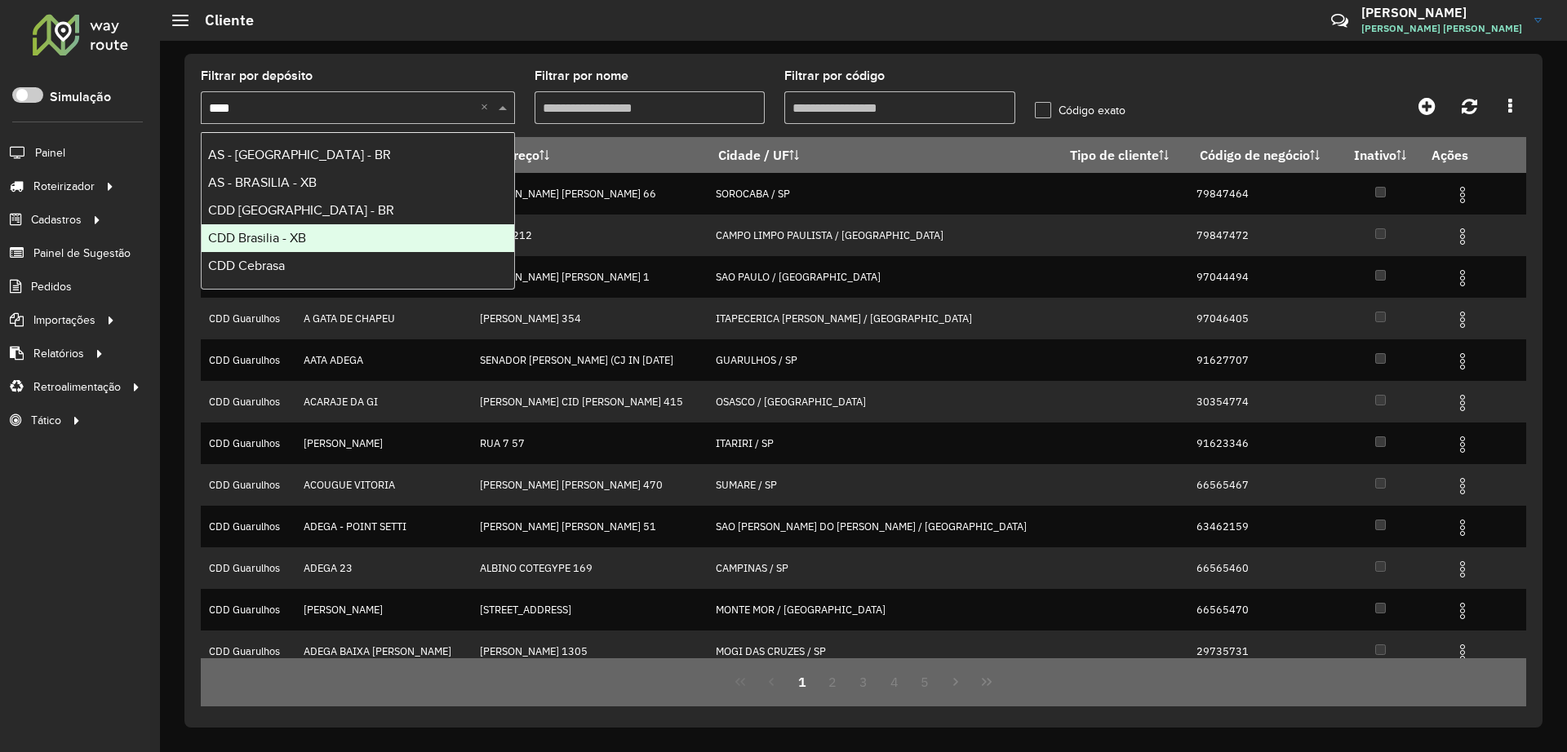  What do you see at coordinates (357, 210) in the screenshot?
I see `ng-dropdown-panel: Options list` at bounding box center [357, 210].